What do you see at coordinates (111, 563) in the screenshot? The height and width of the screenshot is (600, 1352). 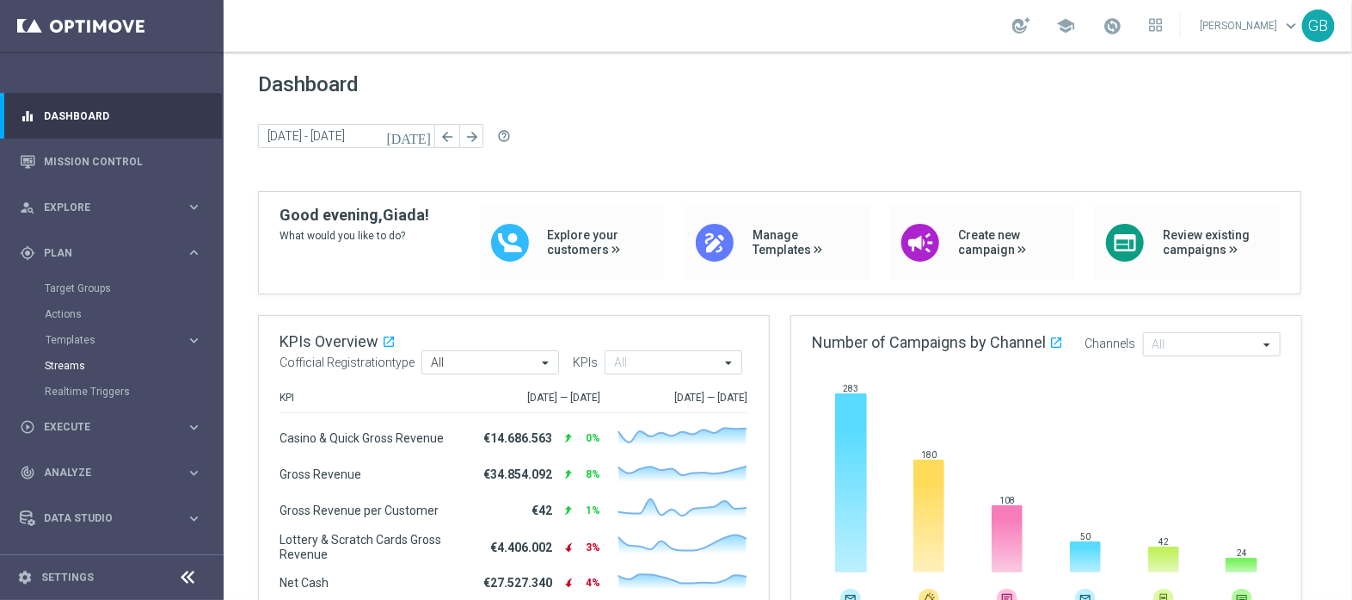 I see `div: Optibot` at bounding box center [111, 563].